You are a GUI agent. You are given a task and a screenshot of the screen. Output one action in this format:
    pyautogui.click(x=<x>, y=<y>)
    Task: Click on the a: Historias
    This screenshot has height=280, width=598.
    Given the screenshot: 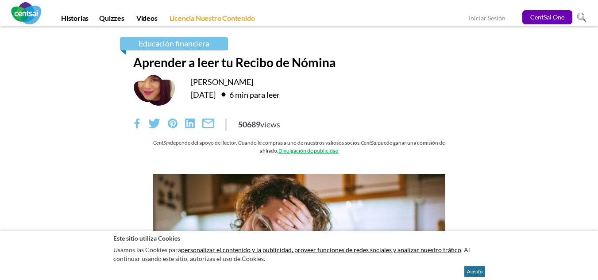 What is the action you would take?
    pyautogui.click(x=75, y=20)
    